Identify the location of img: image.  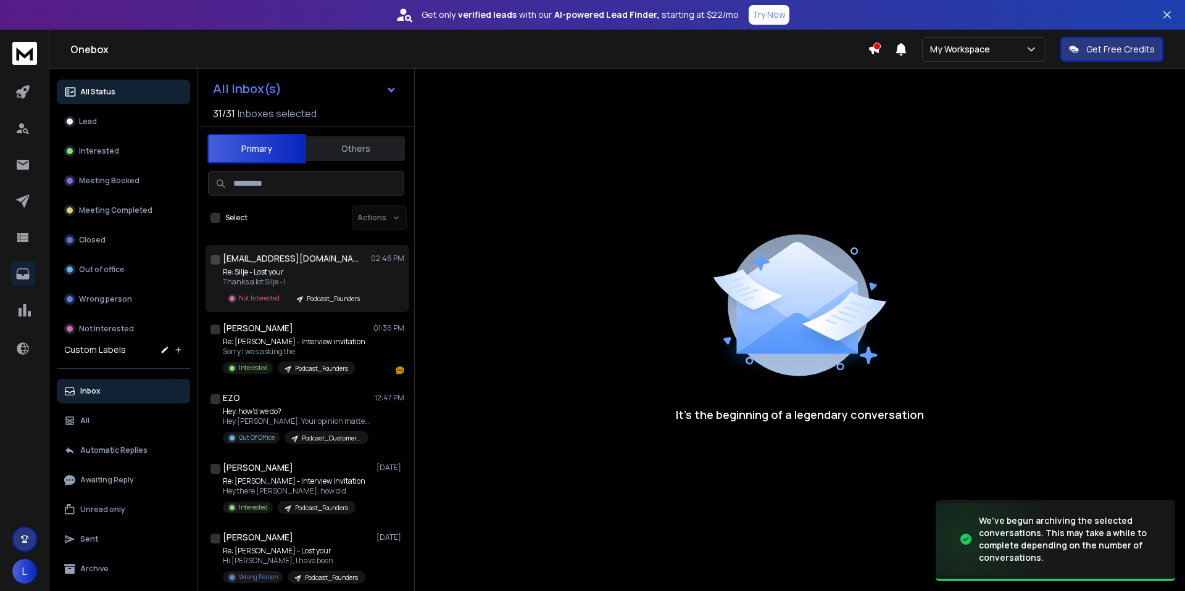
(997, 539).